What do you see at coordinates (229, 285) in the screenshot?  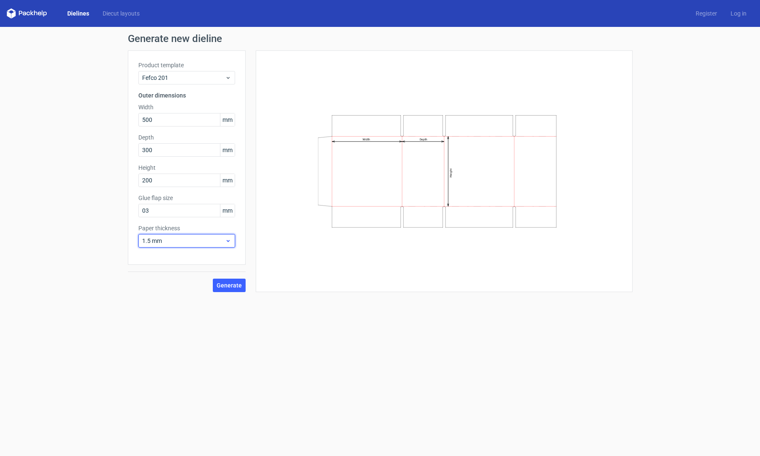 I see `span: Generate` at bounding box center [229, 285].